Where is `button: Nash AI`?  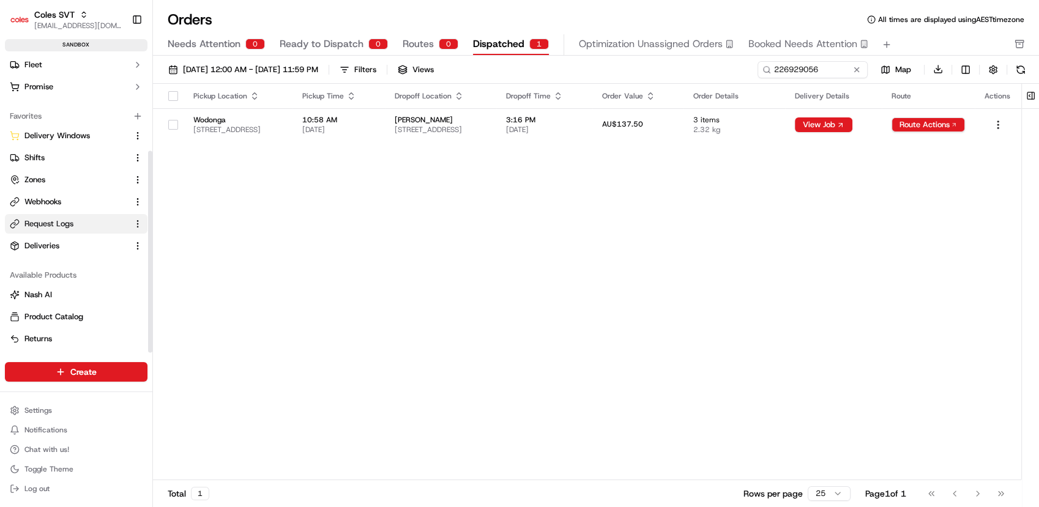 button: Nash AI is located at coordinates (76, 295).